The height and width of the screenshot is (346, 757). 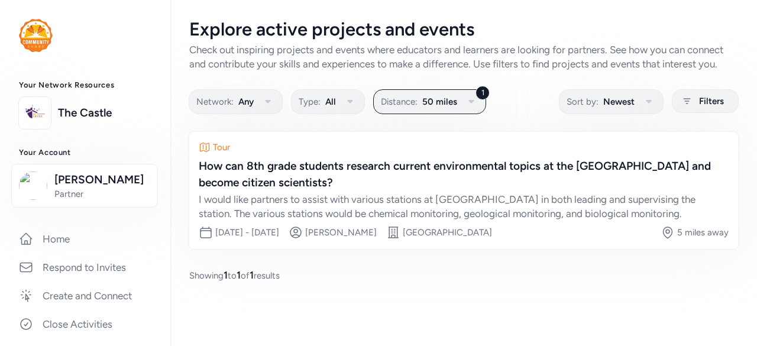 What do you see at coordinates (464, 57) in the screenshot?
I see `div: Check out inspiring projects and events where educators and learners are looking for partners. Se...` at bounding box center [464, 57].